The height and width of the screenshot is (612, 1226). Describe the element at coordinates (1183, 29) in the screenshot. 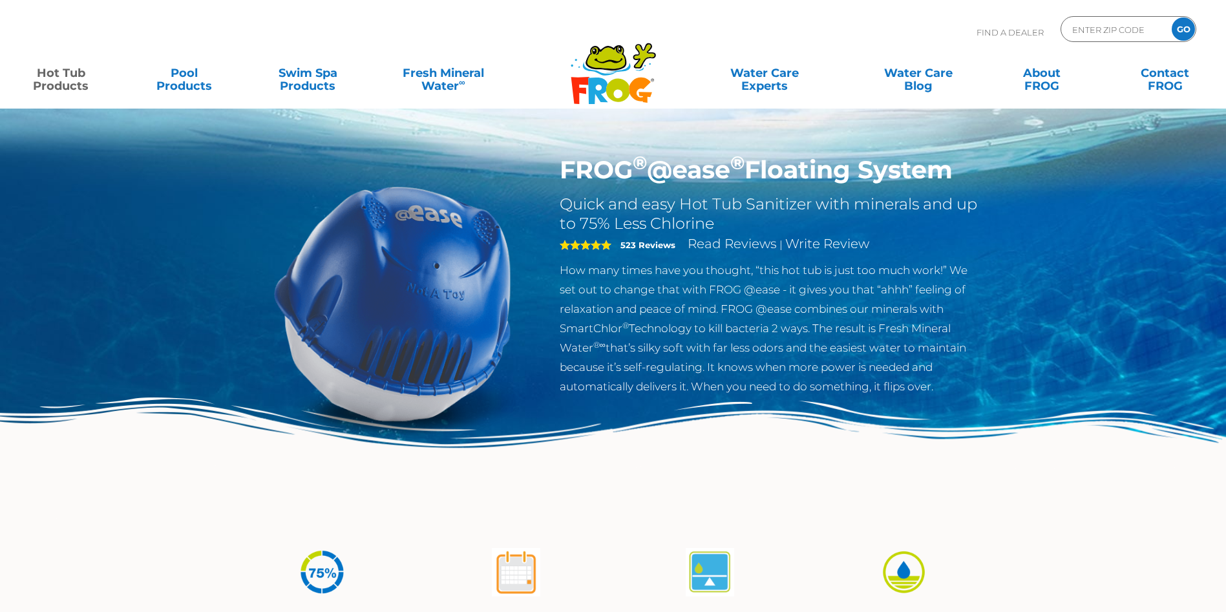

I see `input: GO` at that location.